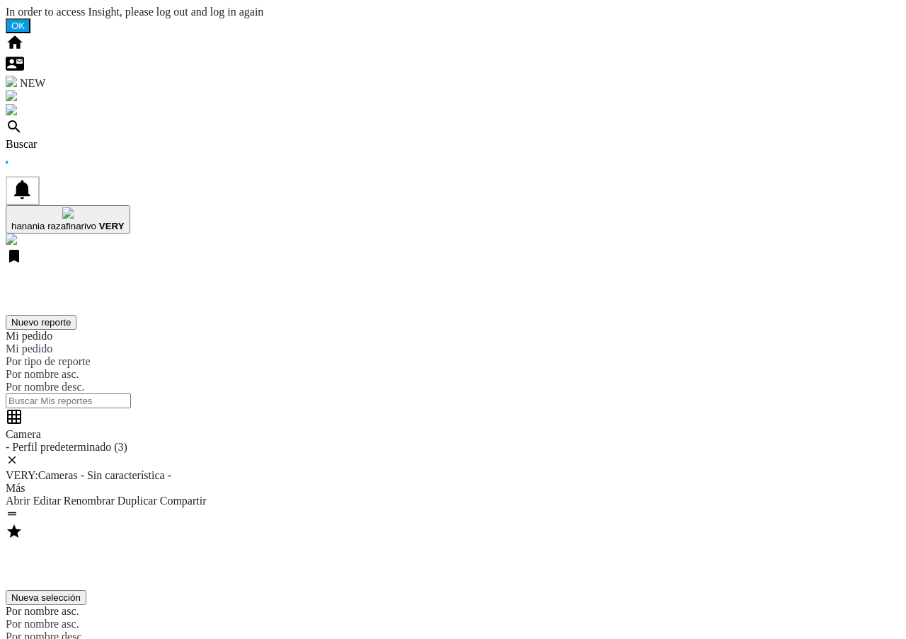 This screenshot has height=639, width=906. I want to click on span: Renombrar, so click(89, 500).